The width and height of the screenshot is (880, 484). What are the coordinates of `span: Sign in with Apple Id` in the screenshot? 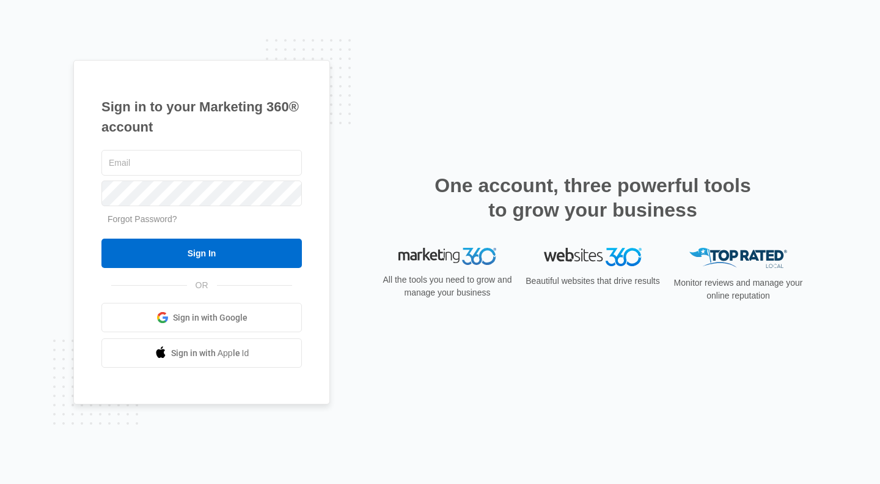 It's located at (210, 353).